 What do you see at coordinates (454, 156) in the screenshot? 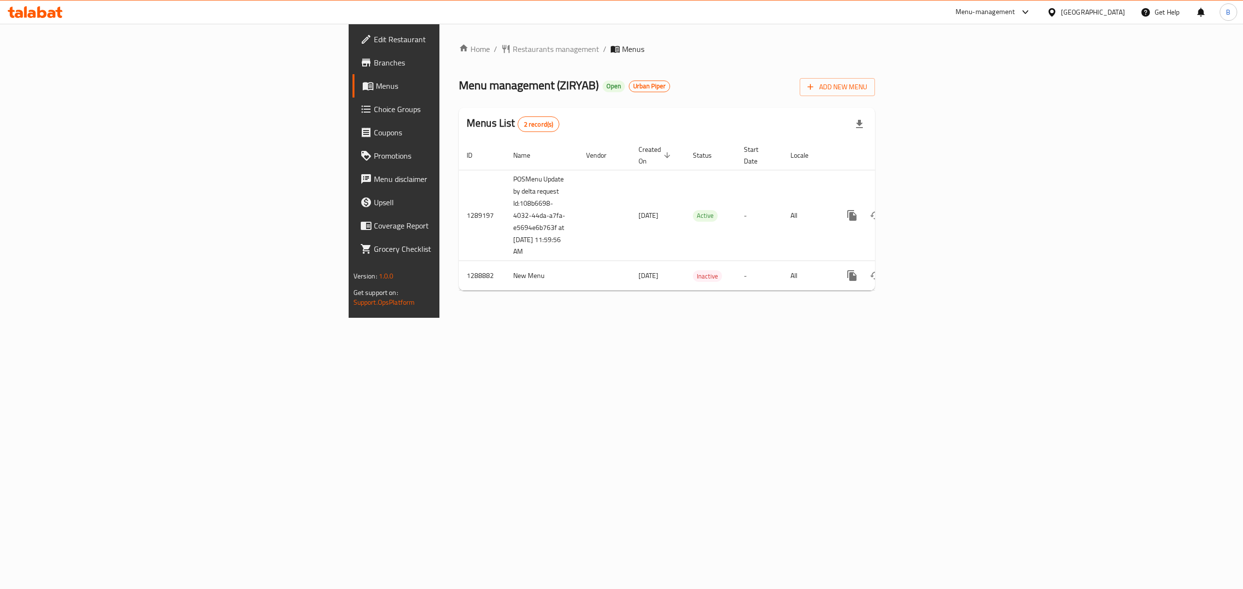
I see `a: Promotions` at bounding box center [454, 156].